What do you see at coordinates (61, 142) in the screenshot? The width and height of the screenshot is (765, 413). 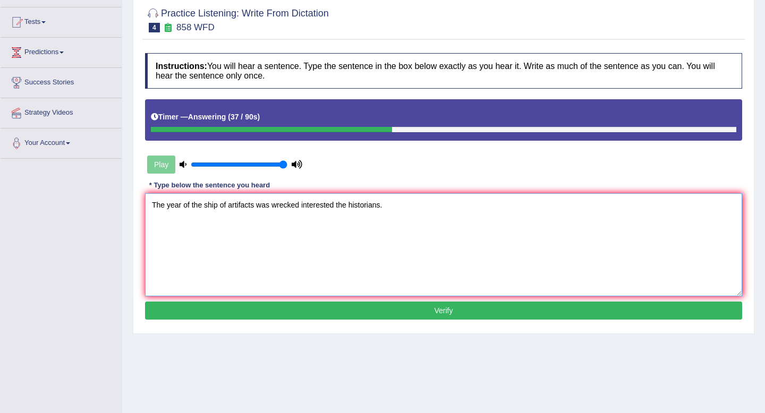 I see `a: Your Account` at bounding box center [61, 142].